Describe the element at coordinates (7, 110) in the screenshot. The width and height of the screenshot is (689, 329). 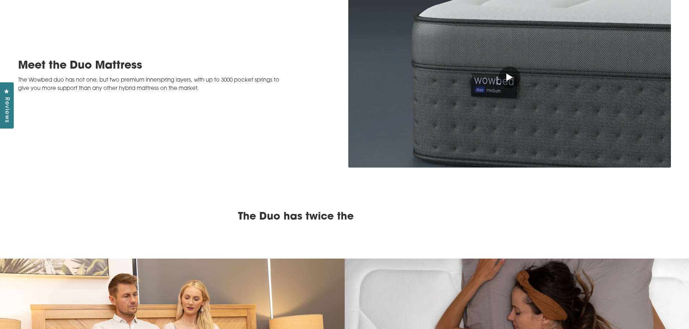
I see `span: Reviews` at that location.